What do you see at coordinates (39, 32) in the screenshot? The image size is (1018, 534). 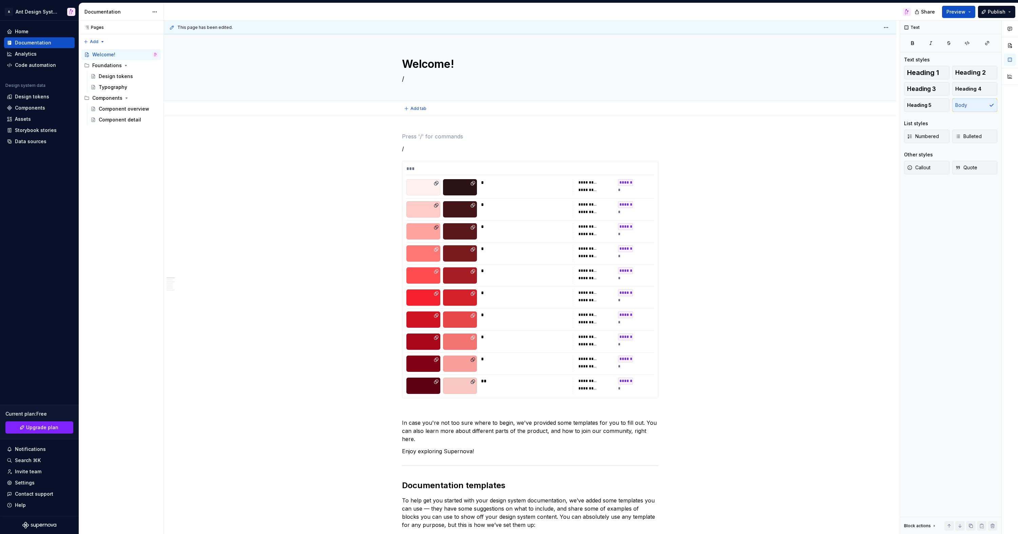 I see `a: Home` at bounding box center [39, 32].